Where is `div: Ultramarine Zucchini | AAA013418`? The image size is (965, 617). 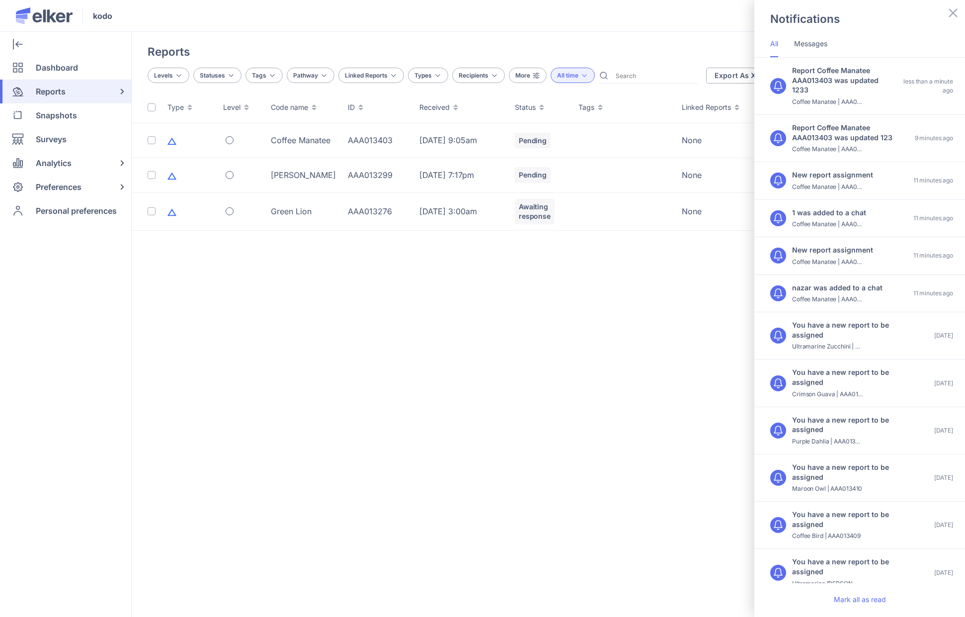 div: Ultramarine Zucchini | AAA013418 is located at coordinates (828, 346).